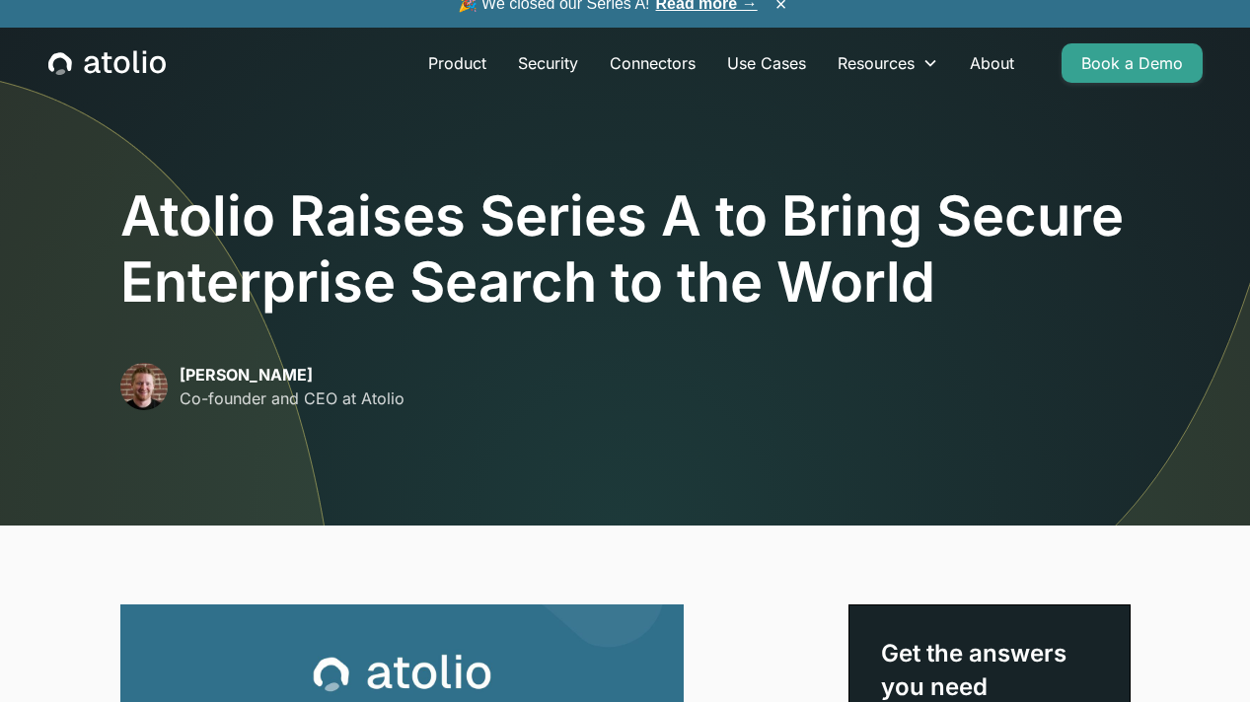 The width and height of the screenshot is (1250, 702). I want to click on p: Co-founder and CEO at Atolio, so click(292, 399).